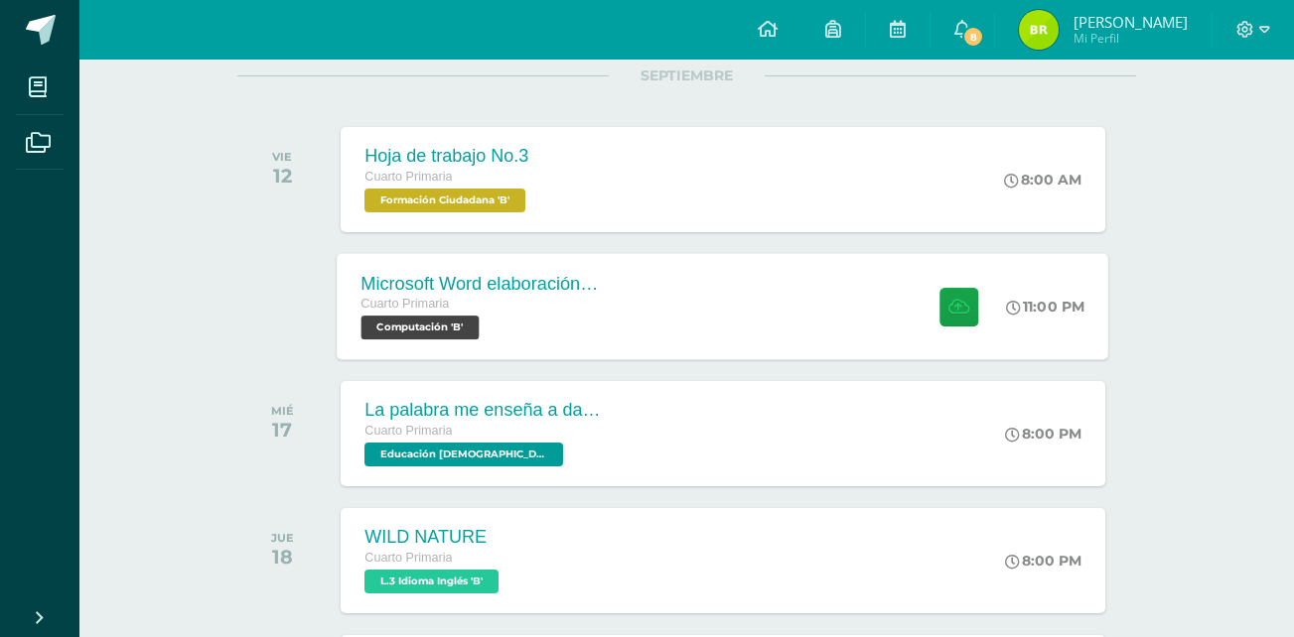  What do you see at coordinates (420, 328) in the screenshot?
I see `span: Computación 'B'` at bounding box center [420, 328].